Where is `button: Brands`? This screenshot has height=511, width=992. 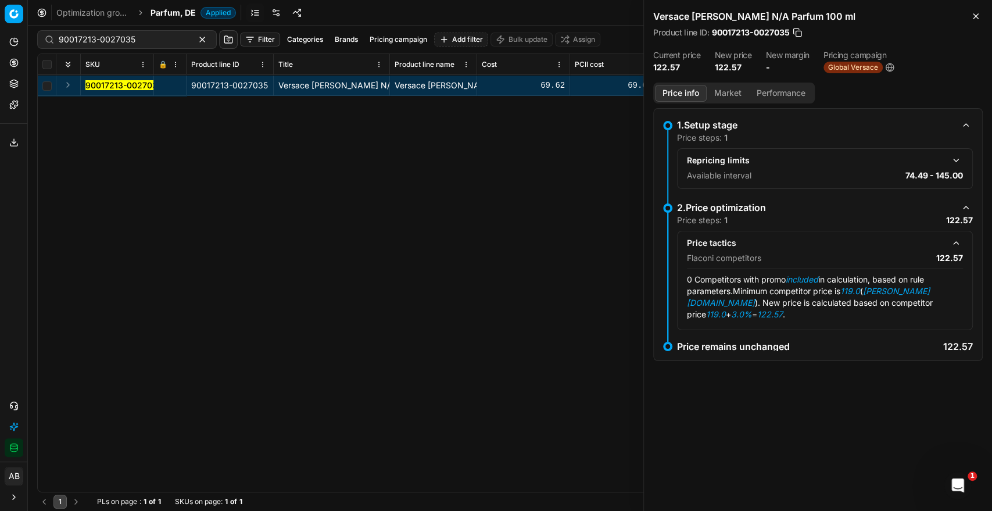 button: Brands is located at coordinates (346, 40).